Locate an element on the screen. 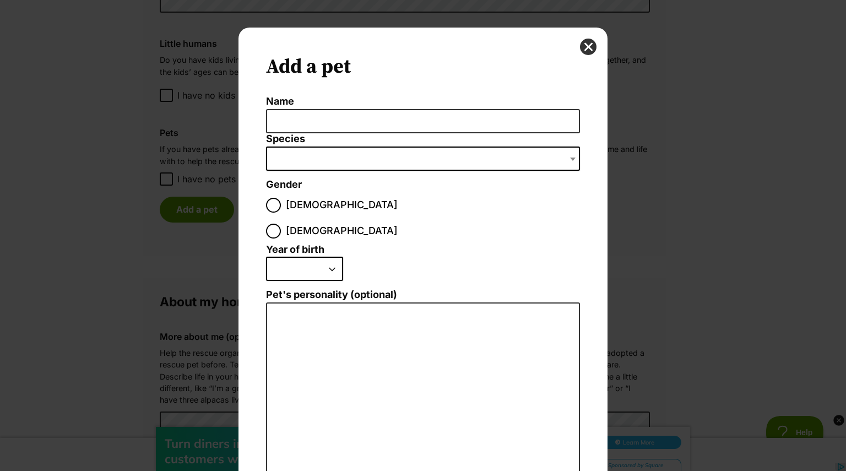  label: Name is located at coordinates (423, 101).